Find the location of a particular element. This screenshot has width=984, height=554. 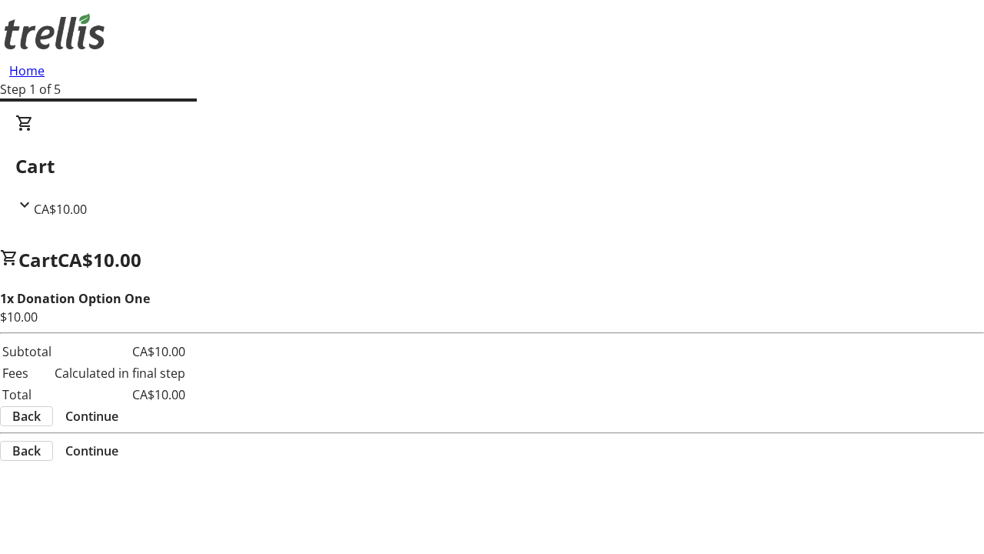

td: Fees is located at coordinates (27, 373).